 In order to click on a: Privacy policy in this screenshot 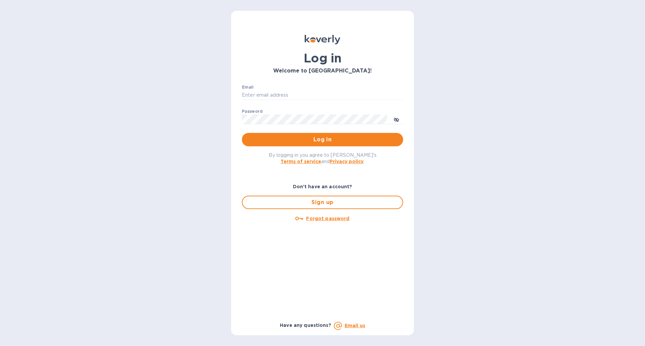, I will do `click(346, 161)`.